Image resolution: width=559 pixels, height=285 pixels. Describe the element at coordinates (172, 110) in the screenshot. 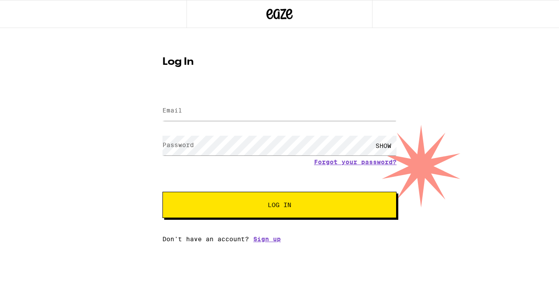

I see `label: Email` at that location.